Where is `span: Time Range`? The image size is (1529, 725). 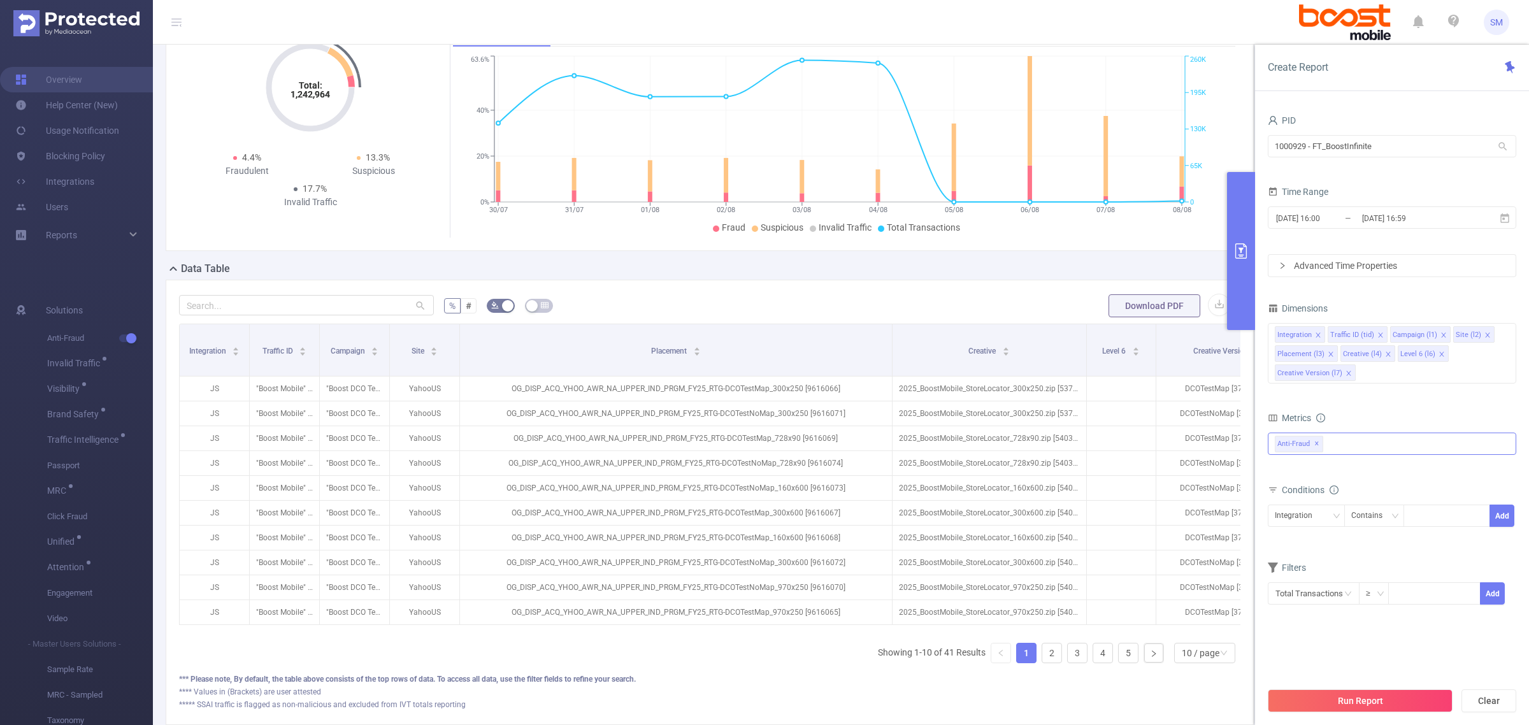 span: Time Range is located at coordinates (1297, 192).